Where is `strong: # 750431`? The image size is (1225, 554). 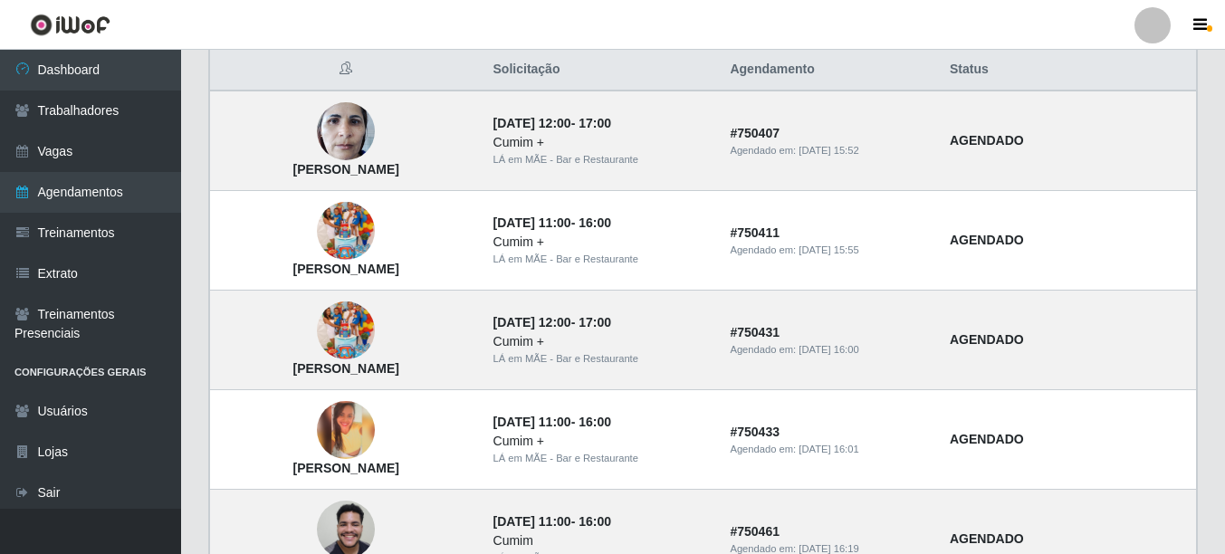
strong: # 750431 is located at coordinates (754, 332).